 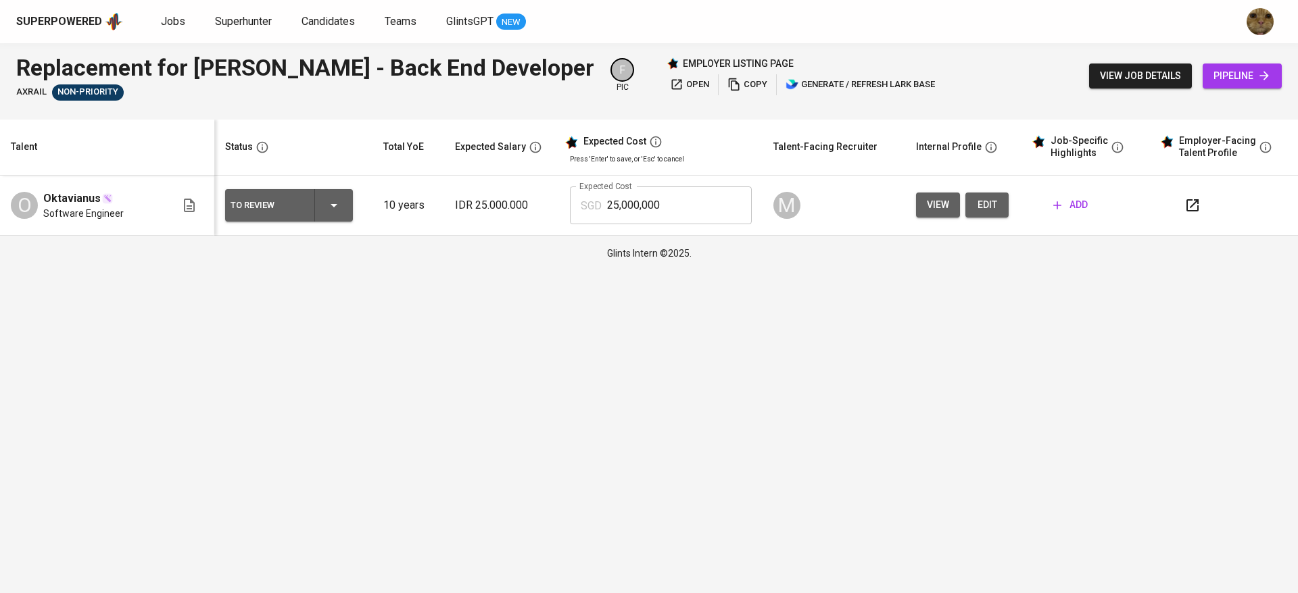 What do you see at coordinates (88, 93) in the screenshot?
I see `div: Sufficient Talents in Pipeline` at bounding box center [88, 93].